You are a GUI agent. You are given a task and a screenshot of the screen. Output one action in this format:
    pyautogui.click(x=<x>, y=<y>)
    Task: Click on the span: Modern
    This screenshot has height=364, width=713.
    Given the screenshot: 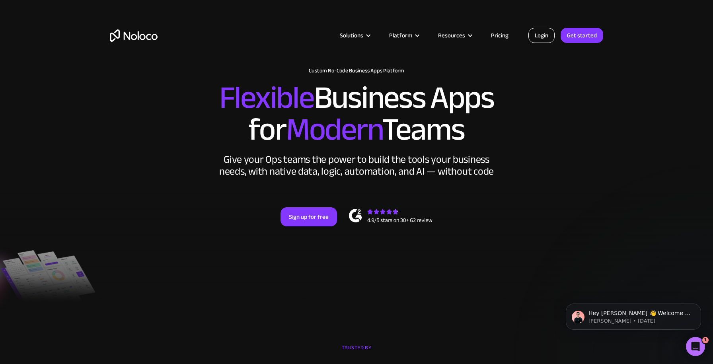 What is the action you would take?
    pyautogui.click(x=334, y=129)
    